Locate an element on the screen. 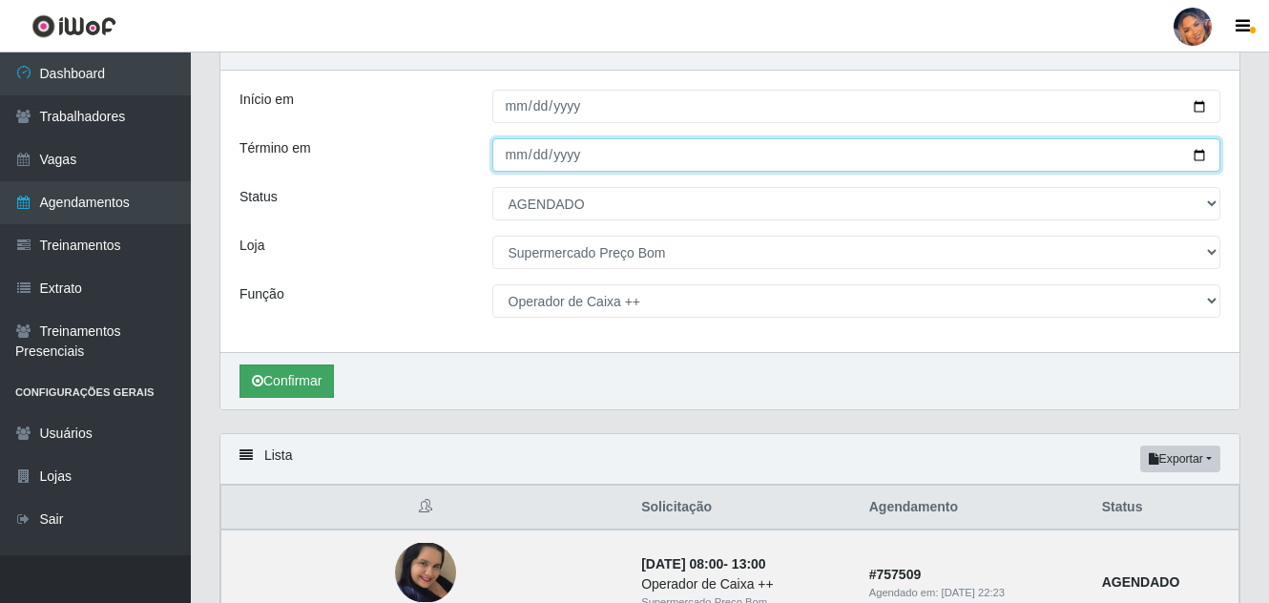 The image size is (1269, 603). div: Agendado em: is located at coordinates (974, 592).